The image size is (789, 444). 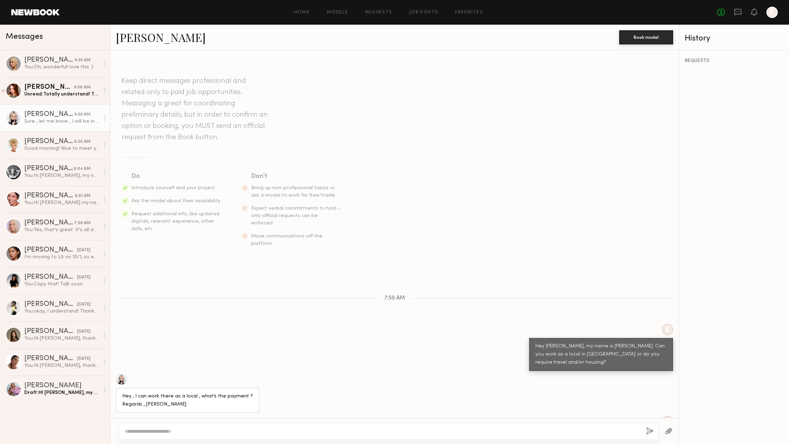 I want to click on span: Ask the model about their availability., so click(x=176, y=201).